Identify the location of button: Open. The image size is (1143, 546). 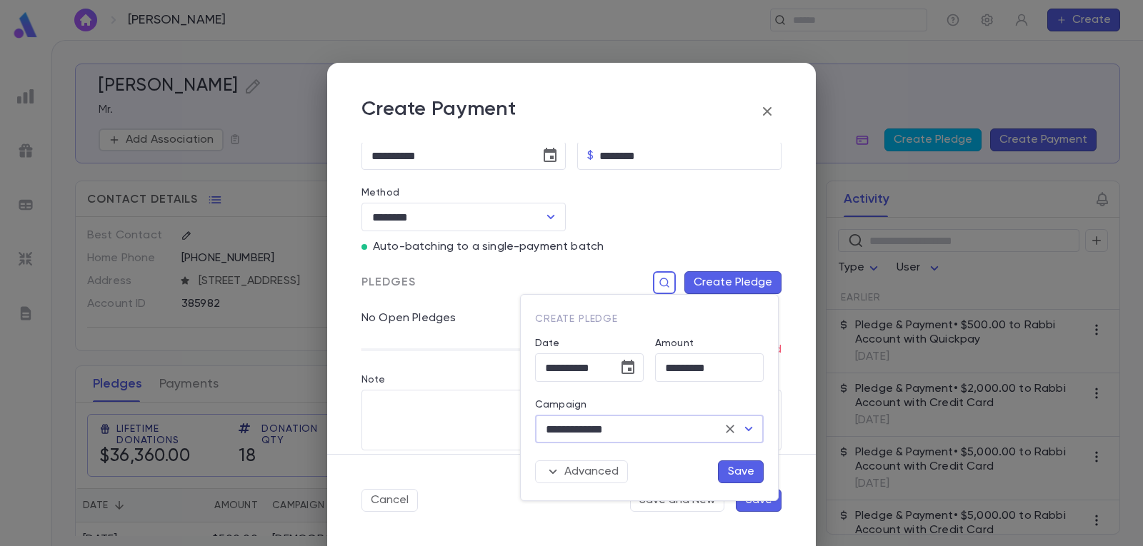
(748, 429).